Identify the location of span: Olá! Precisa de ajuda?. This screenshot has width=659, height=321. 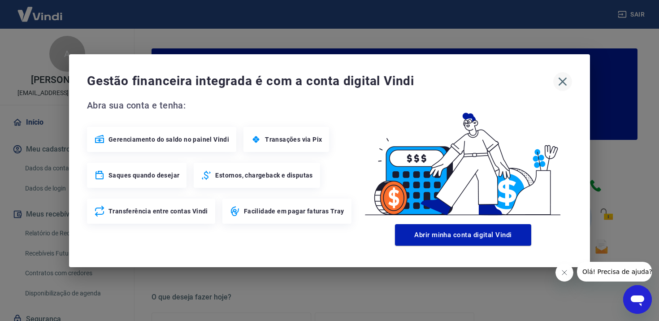
(40, 10).